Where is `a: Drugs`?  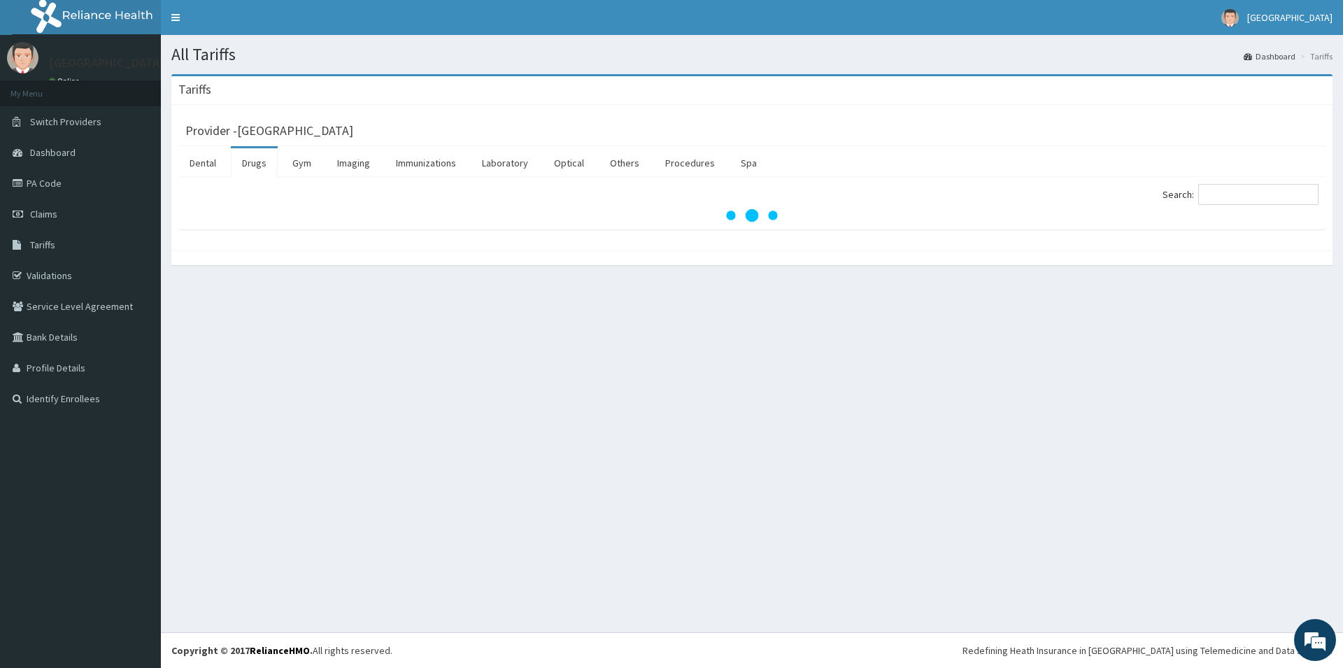 a: Drugs is located at coordinates (254, 163).